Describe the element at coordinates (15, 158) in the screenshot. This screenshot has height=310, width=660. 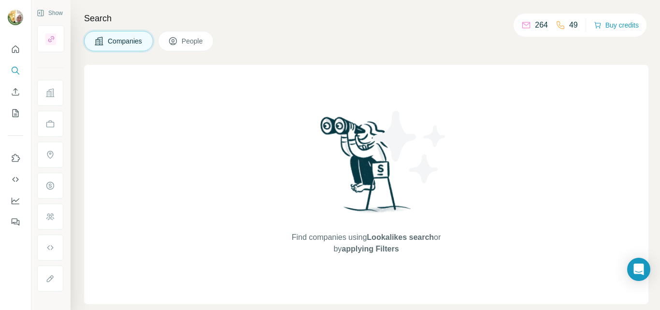
I see `button: Use Surfe on LinkedIn` at that location.